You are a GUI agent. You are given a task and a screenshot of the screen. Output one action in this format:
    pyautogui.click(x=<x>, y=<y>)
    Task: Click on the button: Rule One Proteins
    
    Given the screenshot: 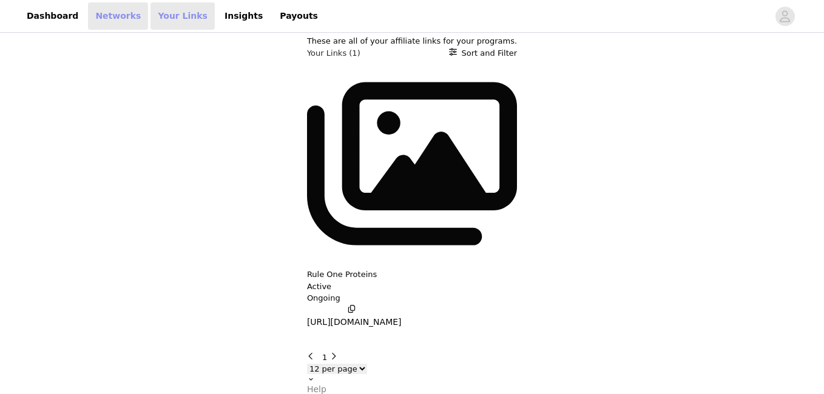 What is the action you would take?
    pyautogui.click(x=341, y=275)
    